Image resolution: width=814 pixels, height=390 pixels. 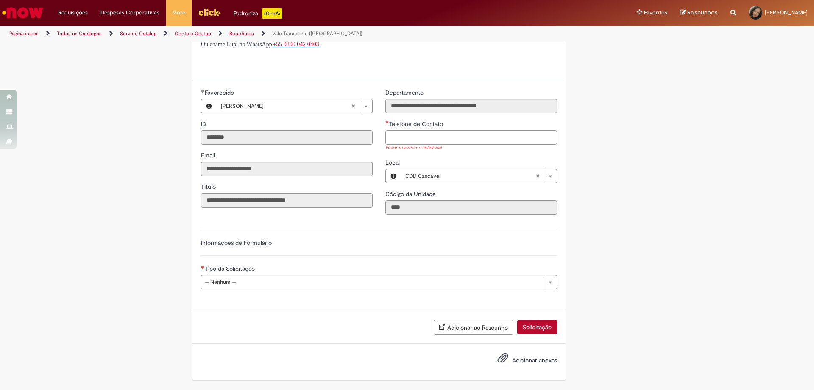 I want to click on label: Somente leitura - ID, so click(x=204, y=124).